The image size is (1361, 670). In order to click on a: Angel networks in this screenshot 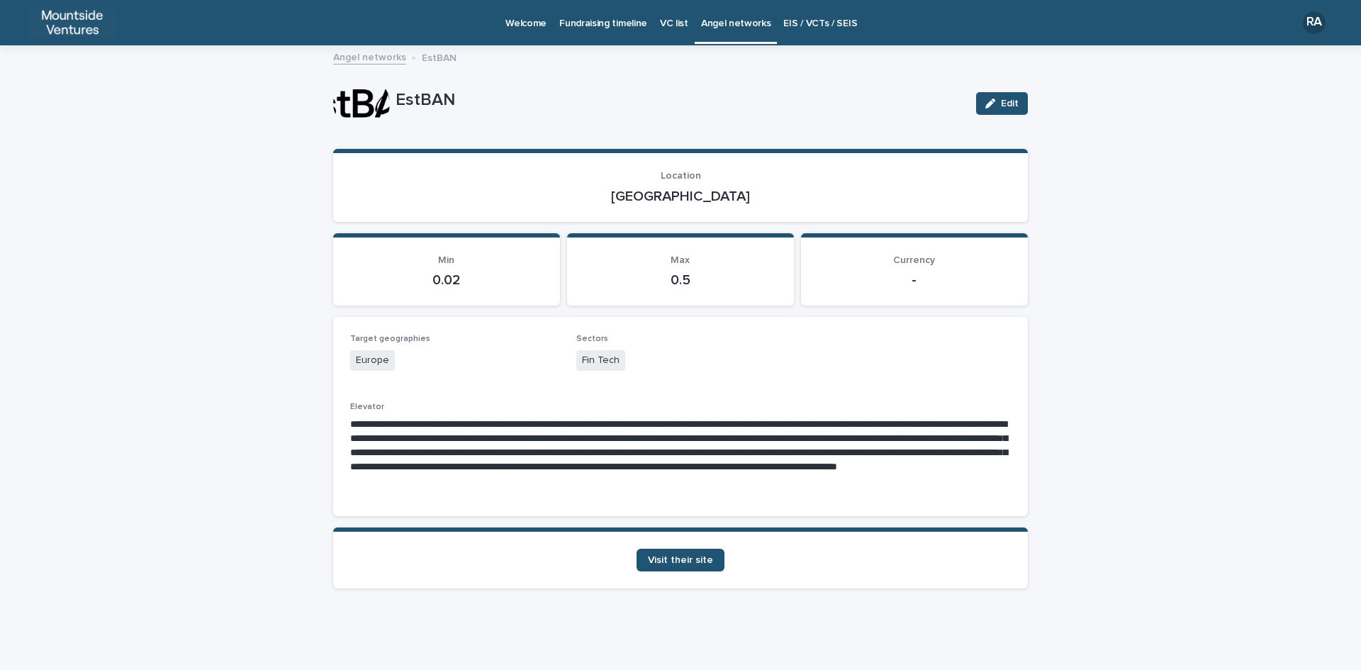, I will do `click(369, 56)`.